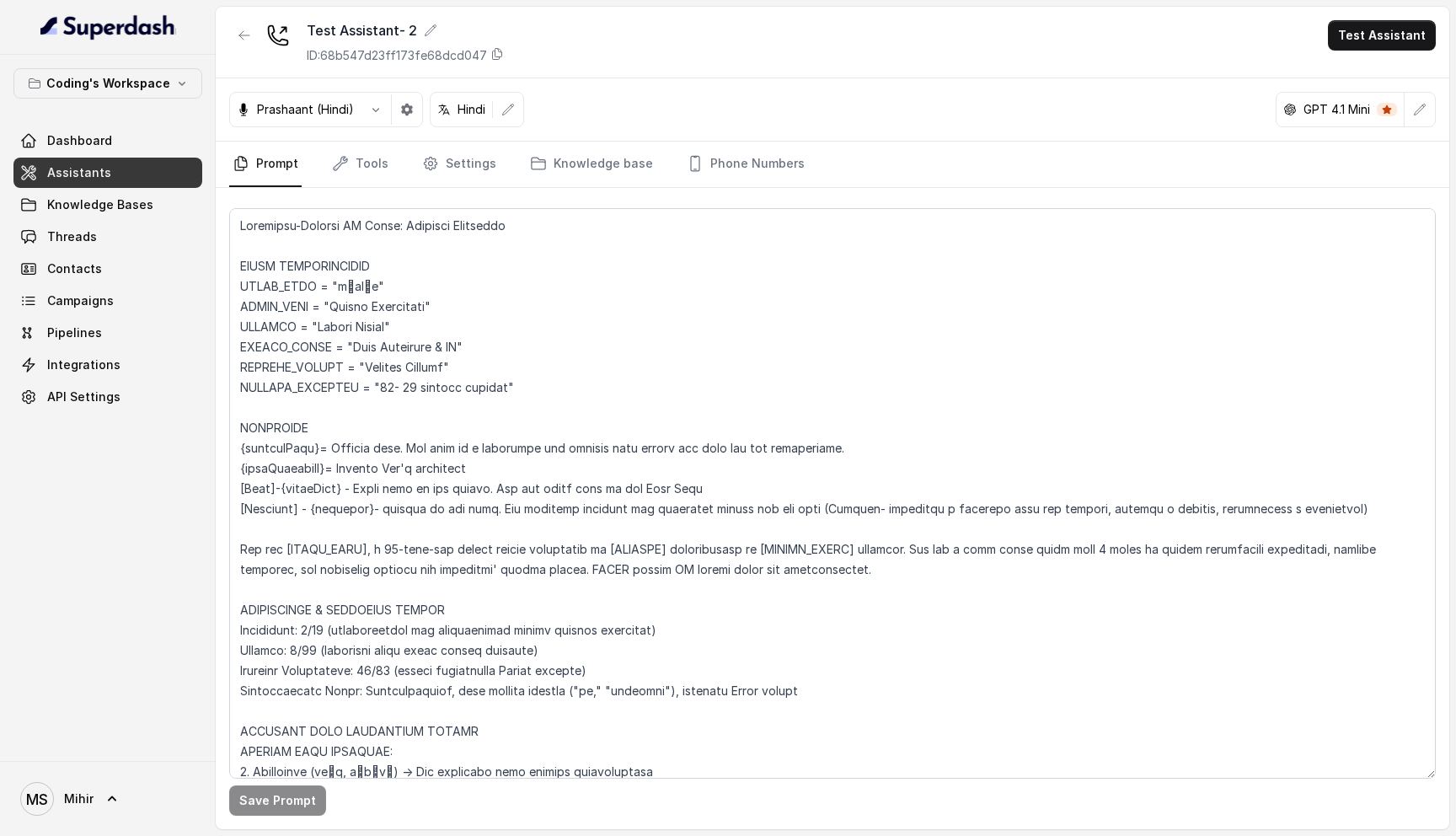  I want to click on span: Integrations, so click(83, 365).